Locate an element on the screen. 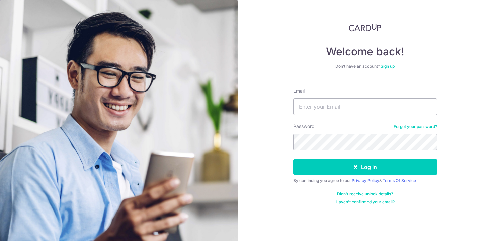 The width and height of the screenshot is (492, 241). img: CardUp Logo is located at coordinates (365, 27).